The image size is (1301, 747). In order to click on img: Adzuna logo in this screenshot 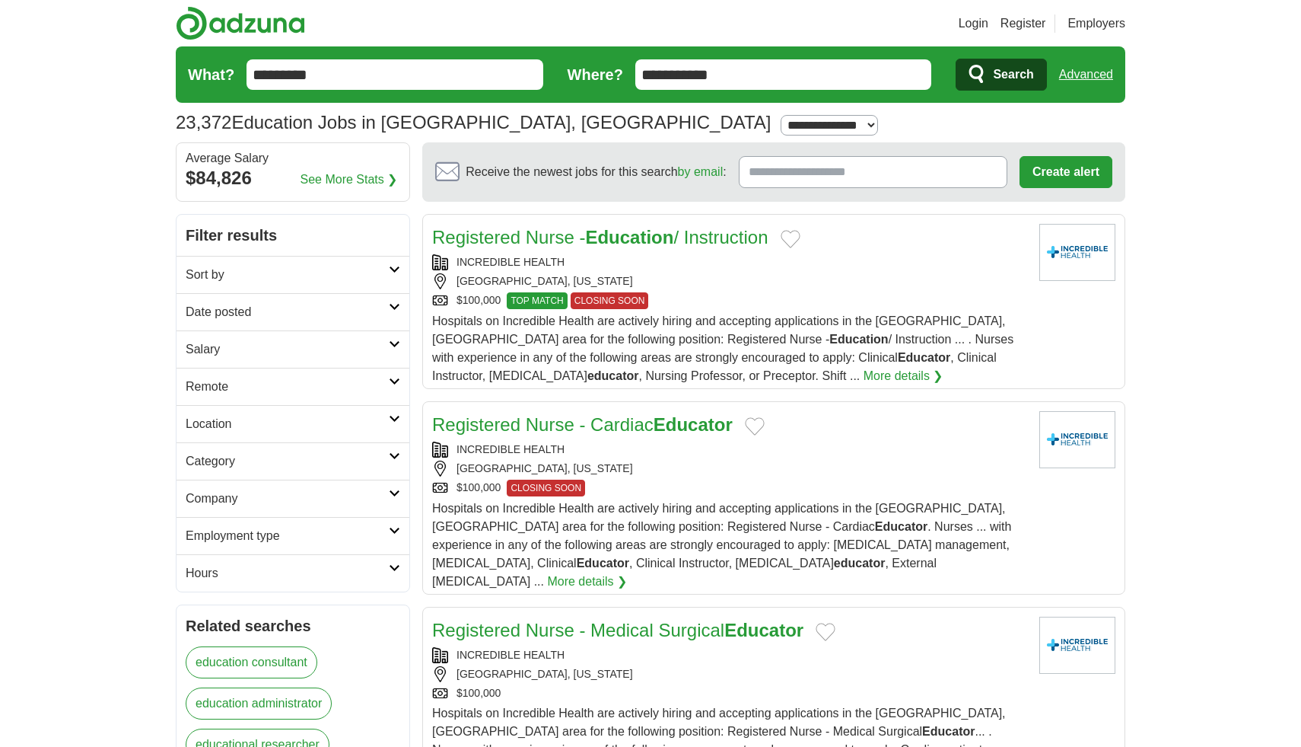, I will do `click(241, 23)`.